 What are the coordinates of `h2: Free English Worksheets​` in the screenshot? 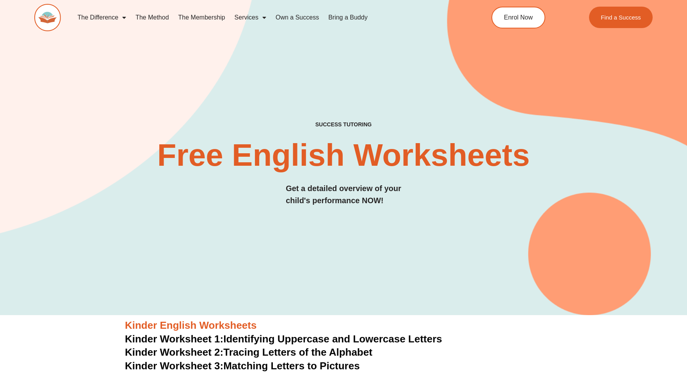 It's located at (343, 155).